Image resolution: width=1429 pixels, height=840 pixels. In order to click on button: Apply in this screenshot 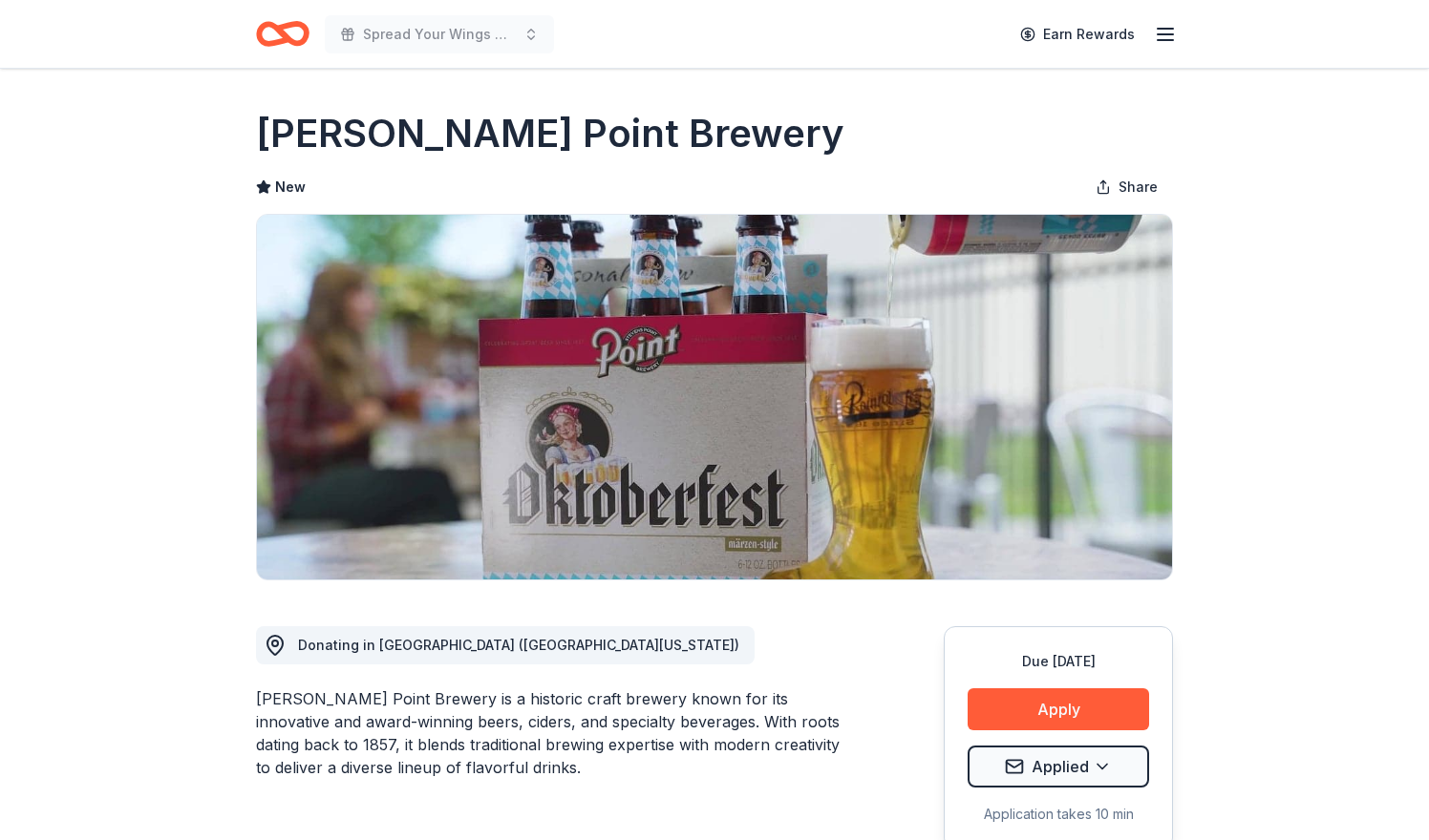, I will do `click(1059, 709)`.